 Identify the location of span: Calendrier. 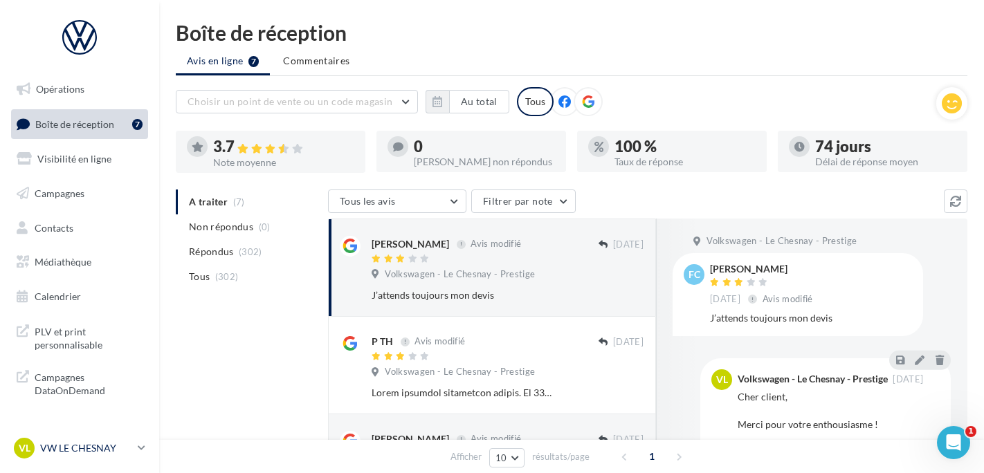
(57, 296).